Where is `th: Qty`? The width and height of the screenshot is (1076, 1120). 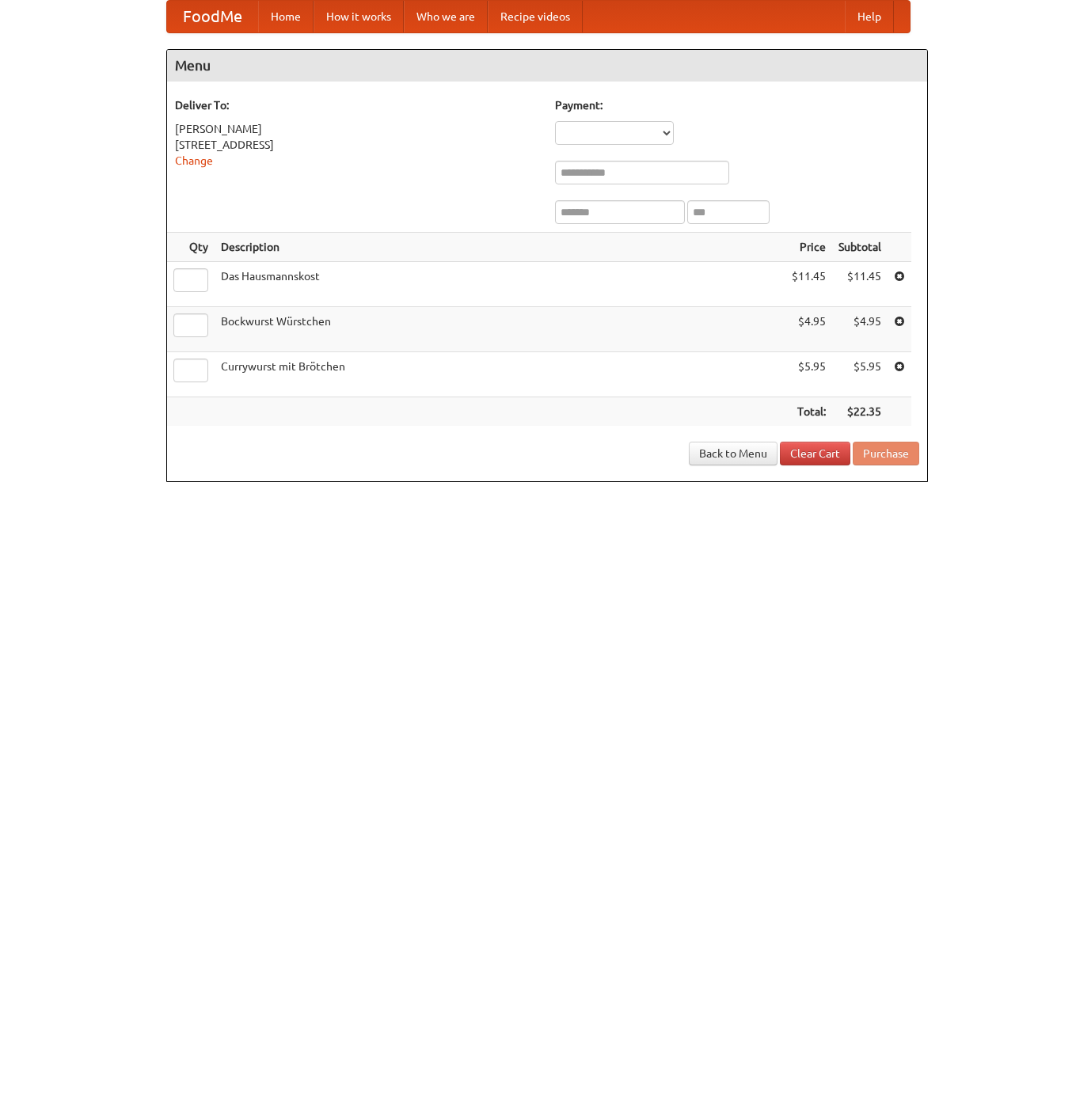
th: Qty is located at coordinates (191, 247).